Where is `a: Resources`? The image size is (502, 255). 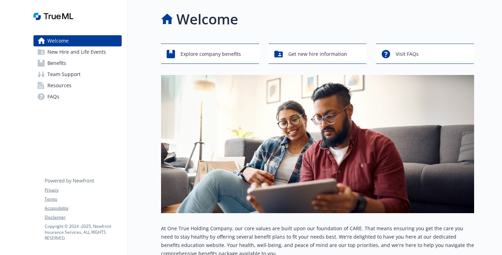
a: Resources is located at coordinates (77, 85).